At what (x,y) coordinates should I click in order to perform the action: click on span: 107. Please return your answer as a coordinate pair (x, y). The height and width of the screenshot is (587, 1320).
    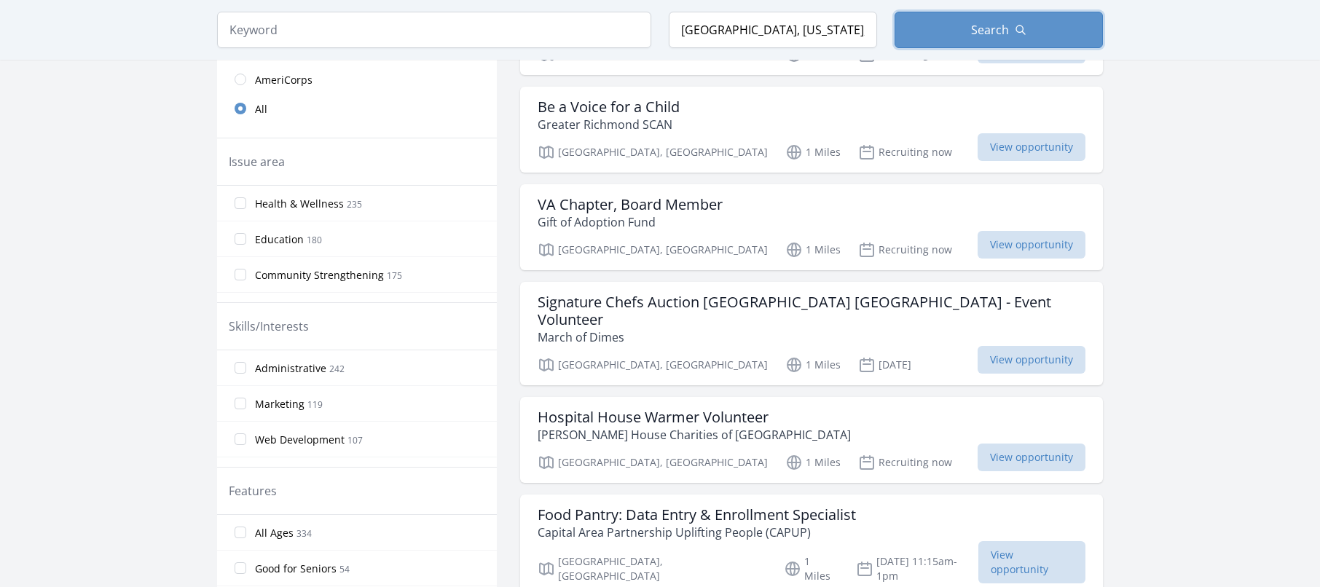
    Looking at the image, I should click on (355, 440).